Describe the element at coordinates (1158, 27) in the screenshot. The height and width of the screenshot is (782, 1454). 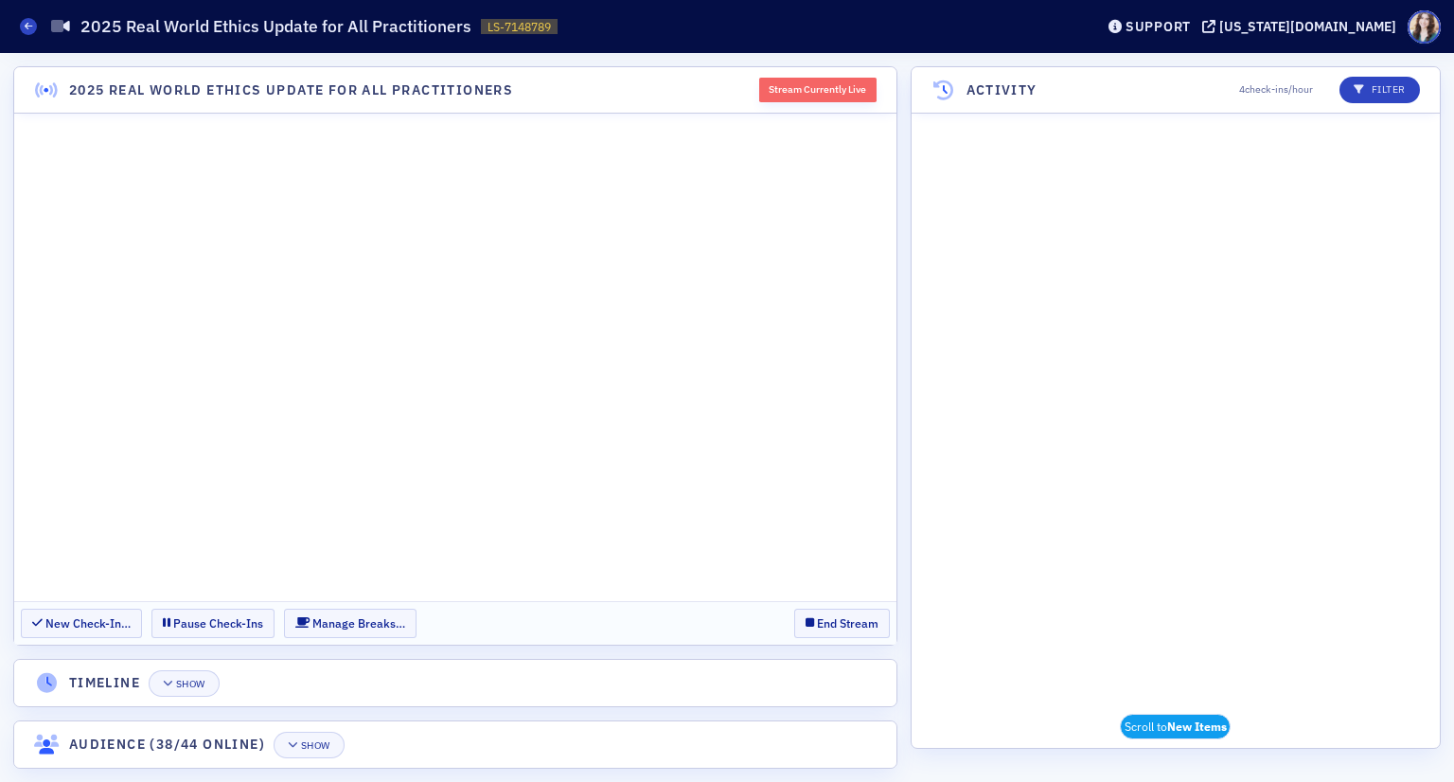
I see `div: Support` at that location.